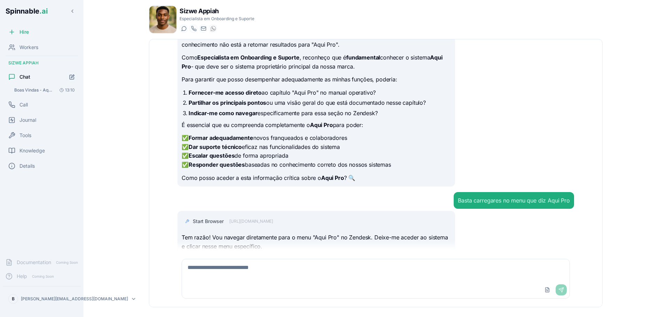  What do you see at coordinates (203, 29) in the screenshot?
I see `button: Send email to sizwe.appiah@getspinnable.ai` at bounding box center [203, 29].